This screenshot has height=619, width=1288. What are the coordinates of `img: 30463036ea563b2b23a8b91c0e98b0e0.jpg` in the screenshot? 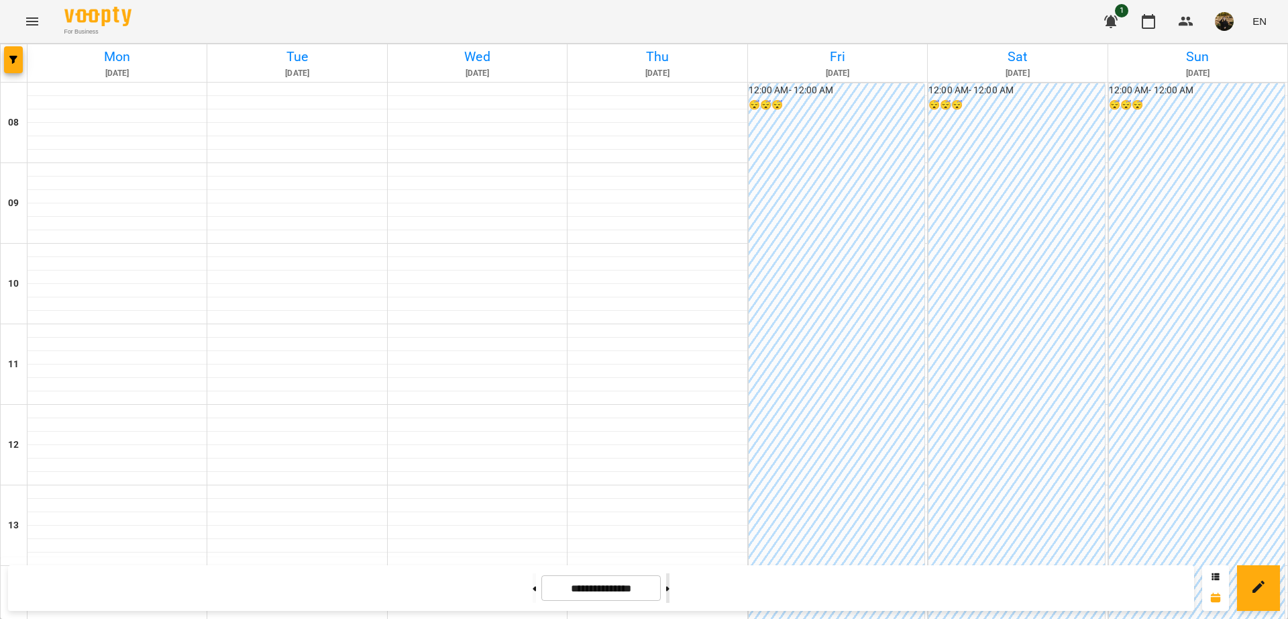 It's located at (1224, 21).